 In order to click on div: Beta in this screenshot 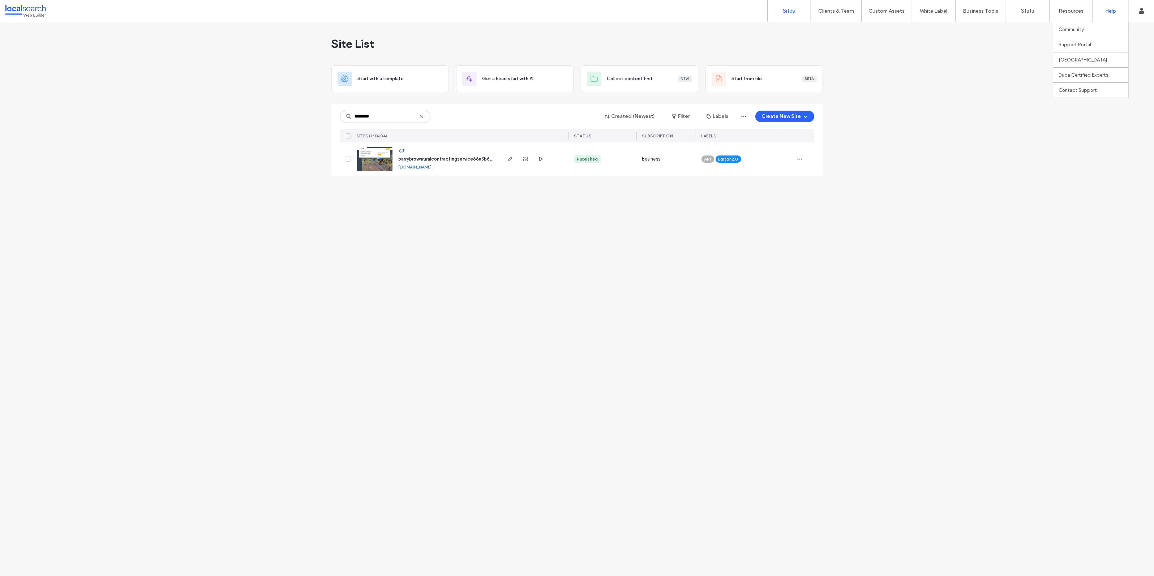, I will do `click(809, 79)`.